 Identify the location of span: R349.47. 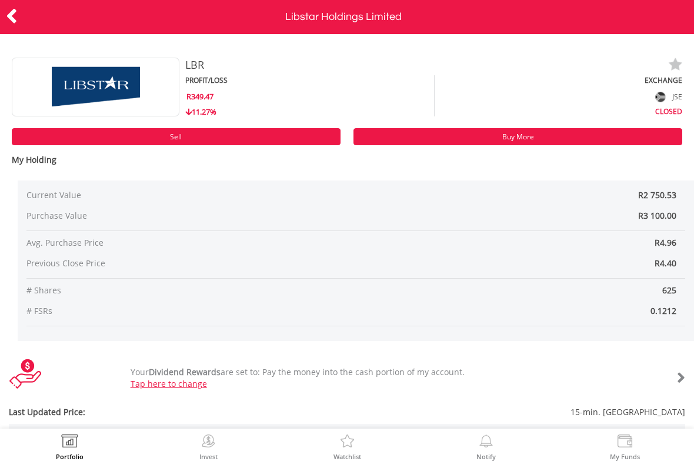
(200, 96).